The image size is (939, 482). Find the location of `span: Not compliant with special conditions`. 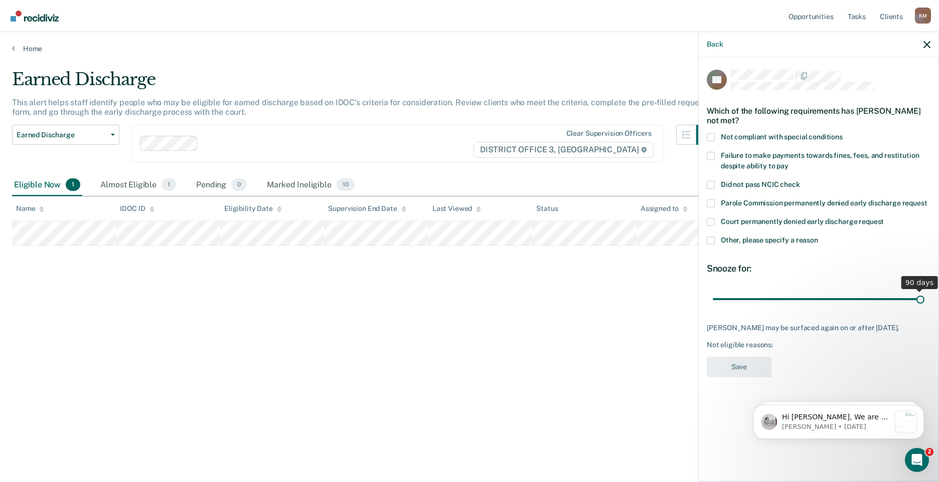

span: Not compliant with special conditions is located at coordinates (781, 137).